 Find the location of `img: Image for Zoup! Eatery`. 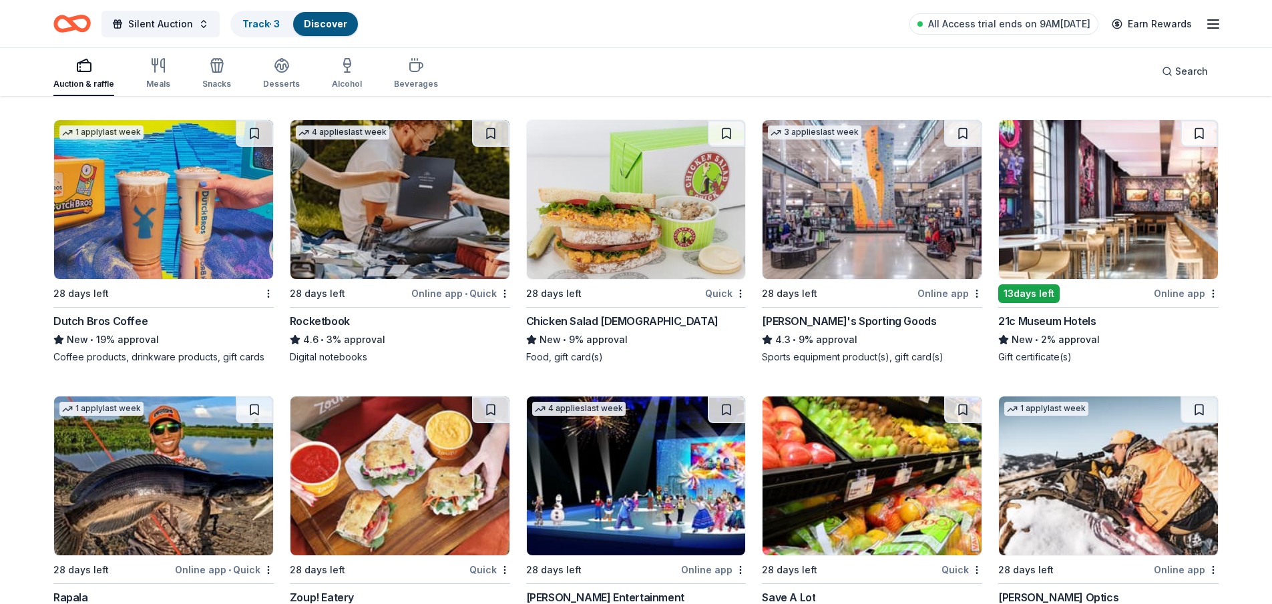

img: Image for Zoup! Eatery is located at coordinates (400, 476).